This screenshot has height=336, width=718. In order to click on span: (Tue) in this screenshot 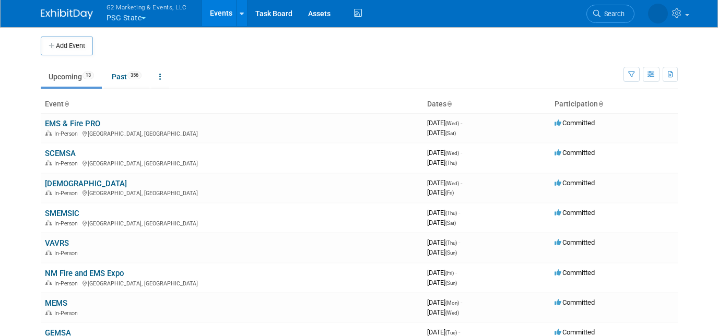, I will do `click(451, 333)`.